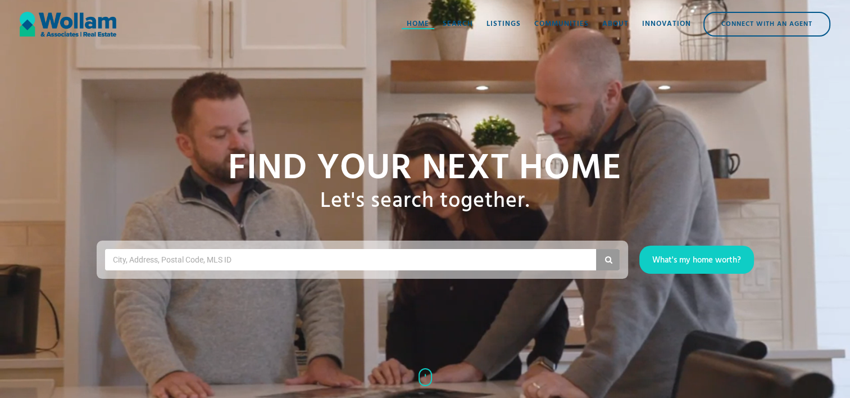 The width and height of the screenshot is (850, 398). I want to click on a: Innovation, so click(666, 24).